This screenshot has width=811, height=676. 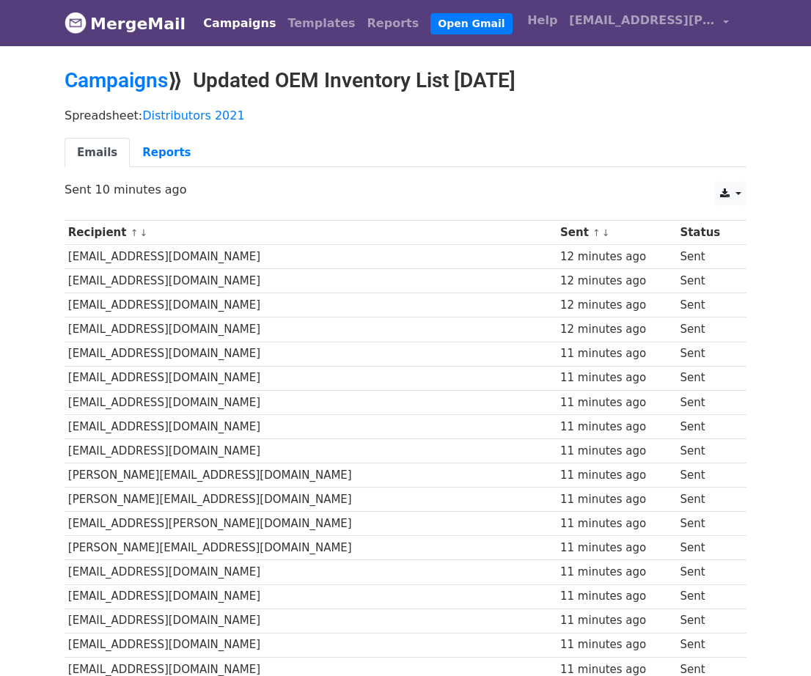 I want to click on img: MergeMail logo, so click(x=75, y=23).